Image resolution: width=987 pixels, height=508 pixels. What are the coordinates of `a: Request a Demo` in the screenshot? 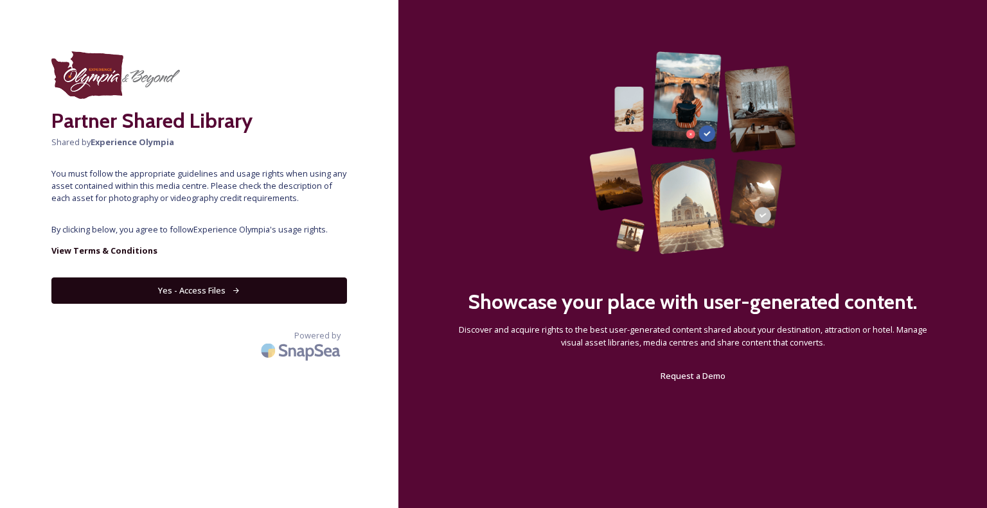 It's located at (692, 376).